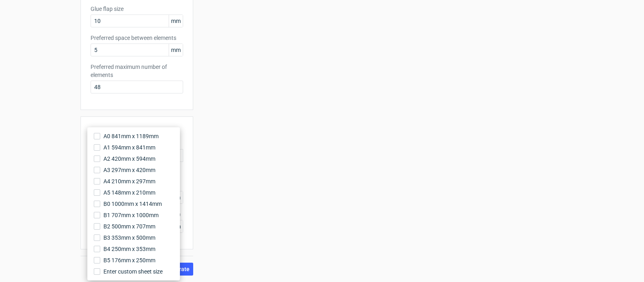 This screenshot has height=282, width=644. What do you see at coordinates (131, 215) in the screenshot?
I see `span: B1 707mm x 1000mm` at bounding box center [131, 215].